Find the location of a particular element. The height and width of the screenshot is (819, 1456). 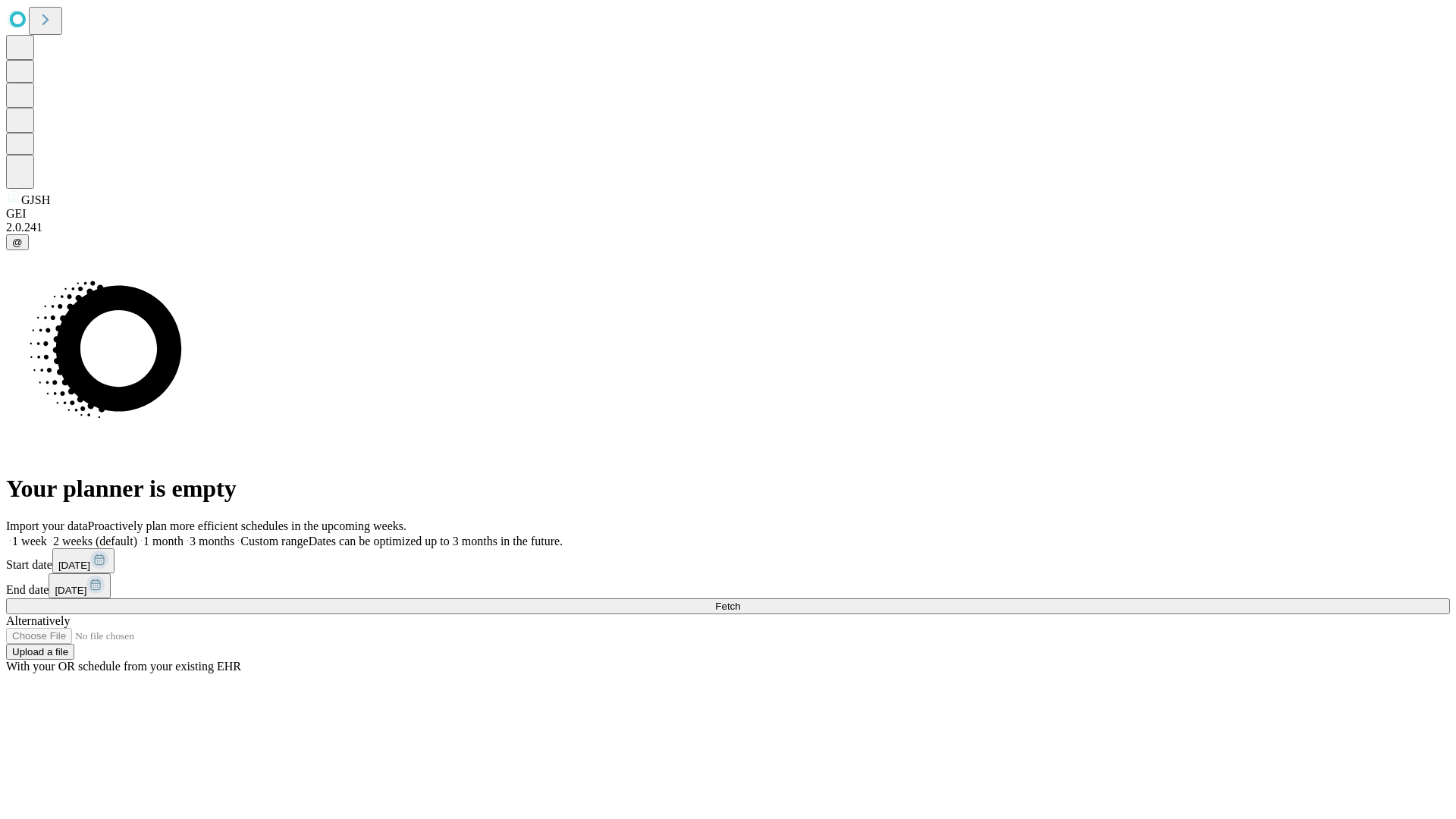

div: End date is located at coordinates (728, 585).